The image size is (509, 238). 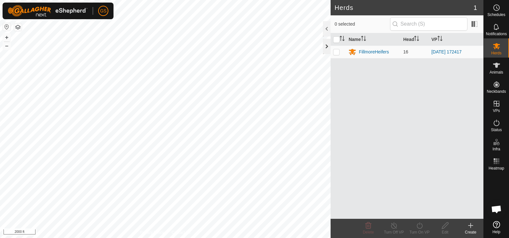 What do you see at coordinates (497, 232) in the screenshot?
I see `span: Help` at bounding box center [497, 232].